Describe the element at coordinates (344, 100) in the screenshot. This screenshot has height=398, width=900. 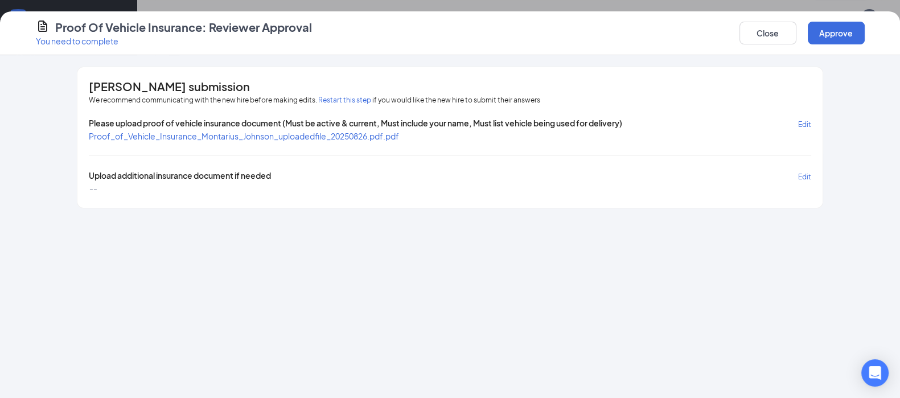
I see `button: Restart this step` at that location.